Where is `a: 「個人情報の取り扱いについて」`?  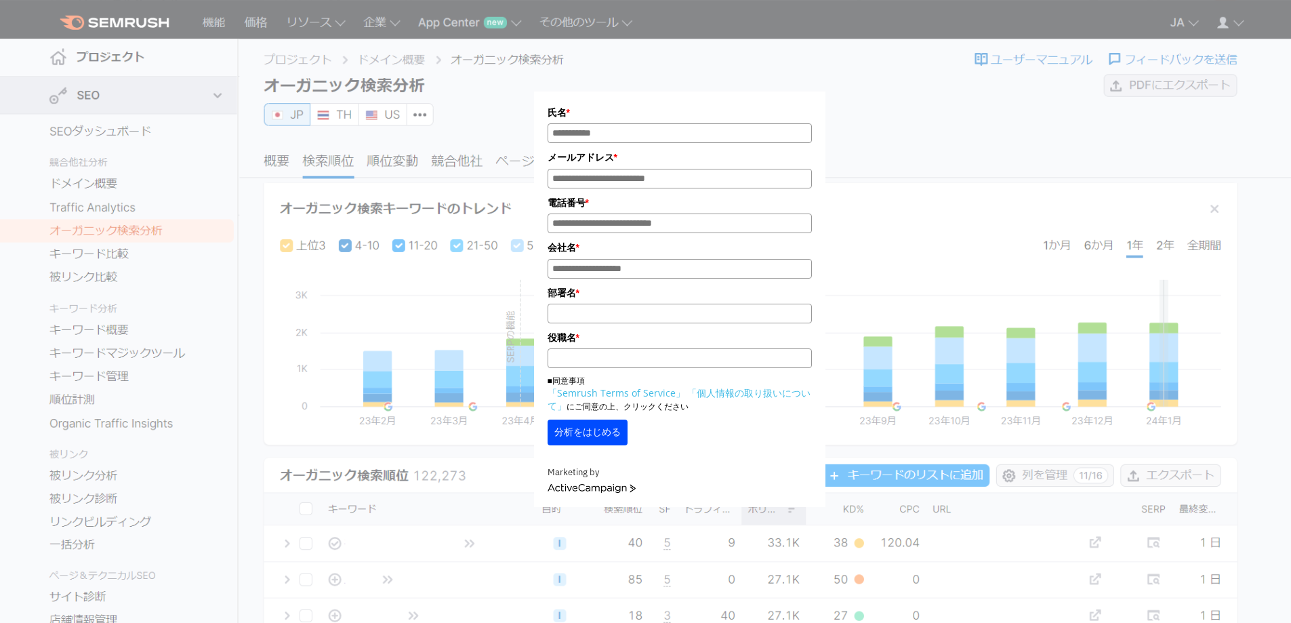
a: 「個人情報の取り扱いについて」 is located at coordinates (679, 399).